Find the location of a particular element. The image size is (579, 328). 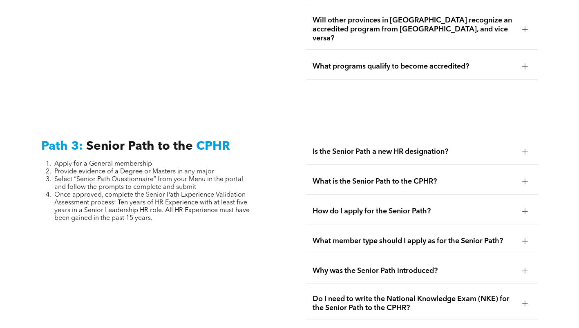

span: What programs qualify to become accredited? is located at coordinates (414, 67).